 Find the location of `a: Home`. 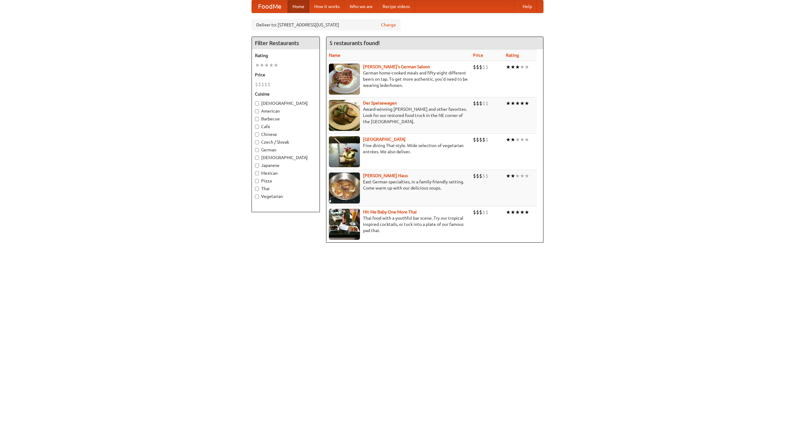

a: Home is located at coordinates (298, 7).